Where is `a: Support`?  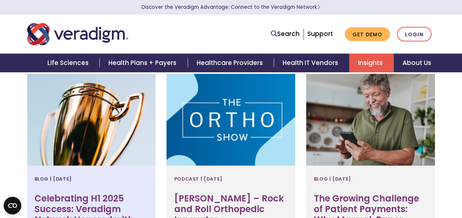
a: Support is located at coordinates (320, 34).